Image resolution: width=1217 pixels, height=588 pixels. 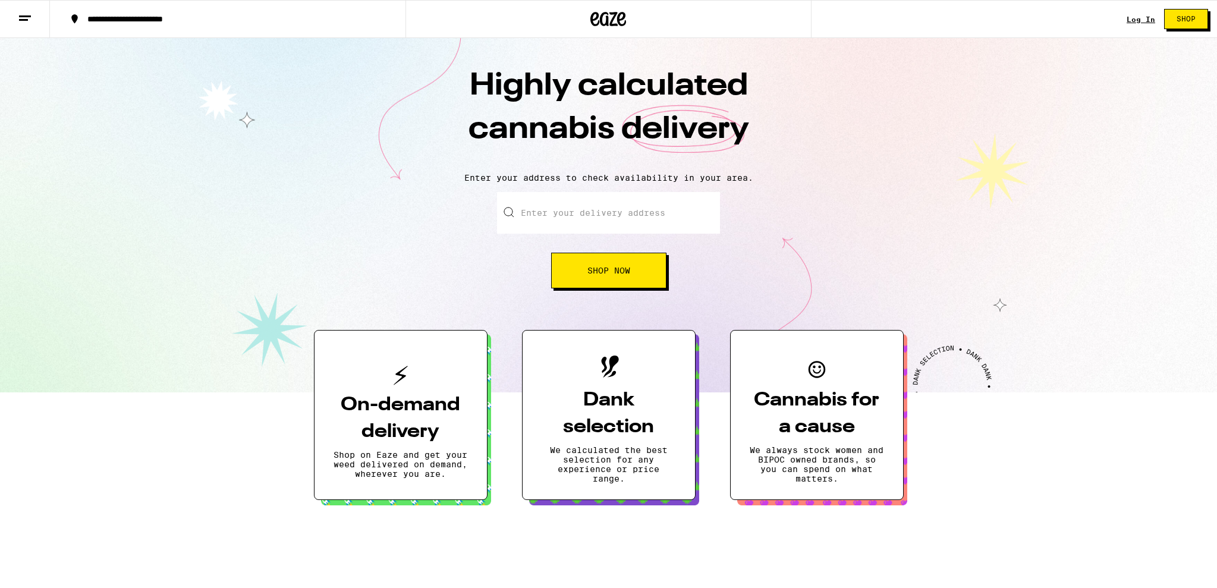 I want to click on span: Shop Now, so click(x=609, y=271).